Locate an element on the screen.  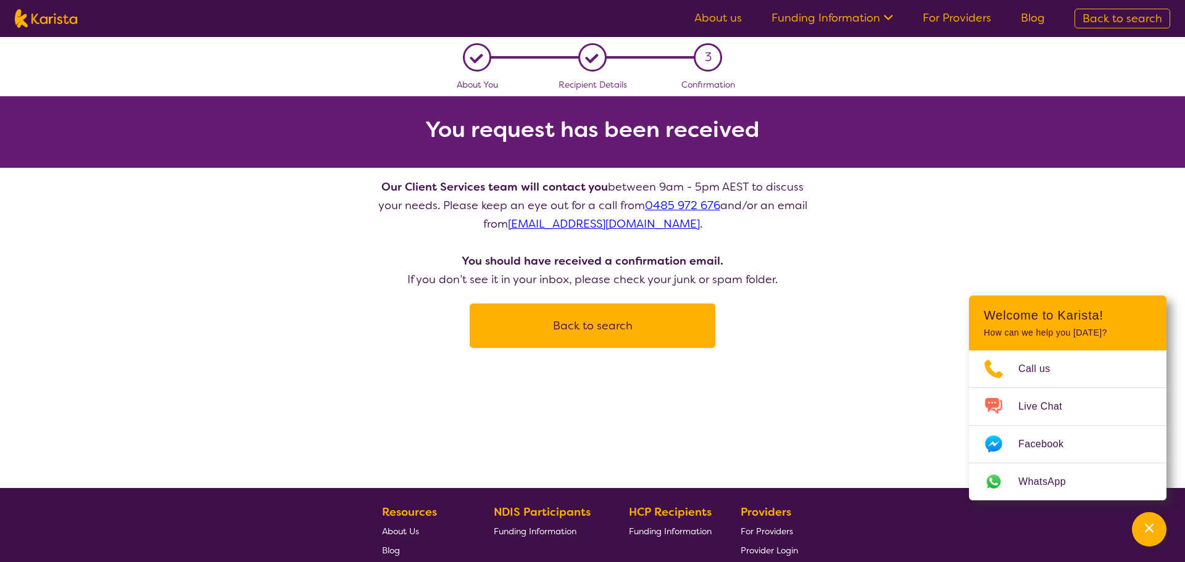
ul: Choose channel is located at coordinates (1068, 425).